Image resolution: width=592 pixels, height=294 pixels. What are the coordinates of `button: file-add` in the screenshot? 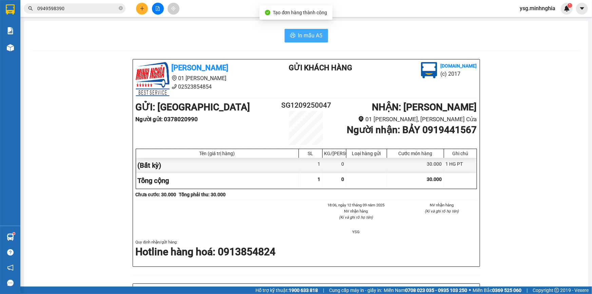 It's located at (158, 8).